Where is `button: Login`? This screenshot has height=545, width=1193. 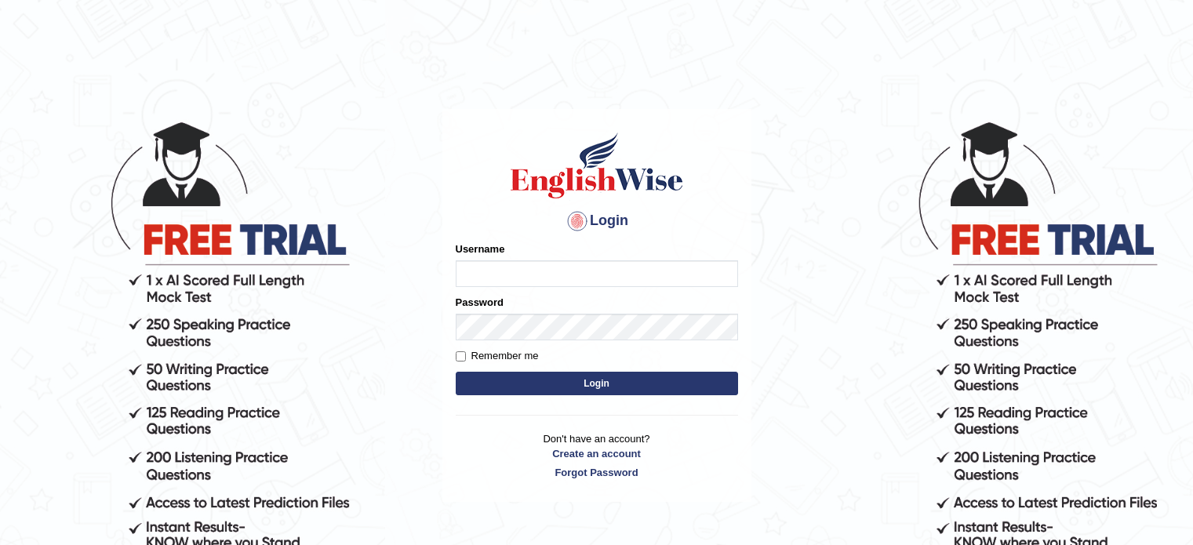
button: Login is located at coordinates (597, 384).